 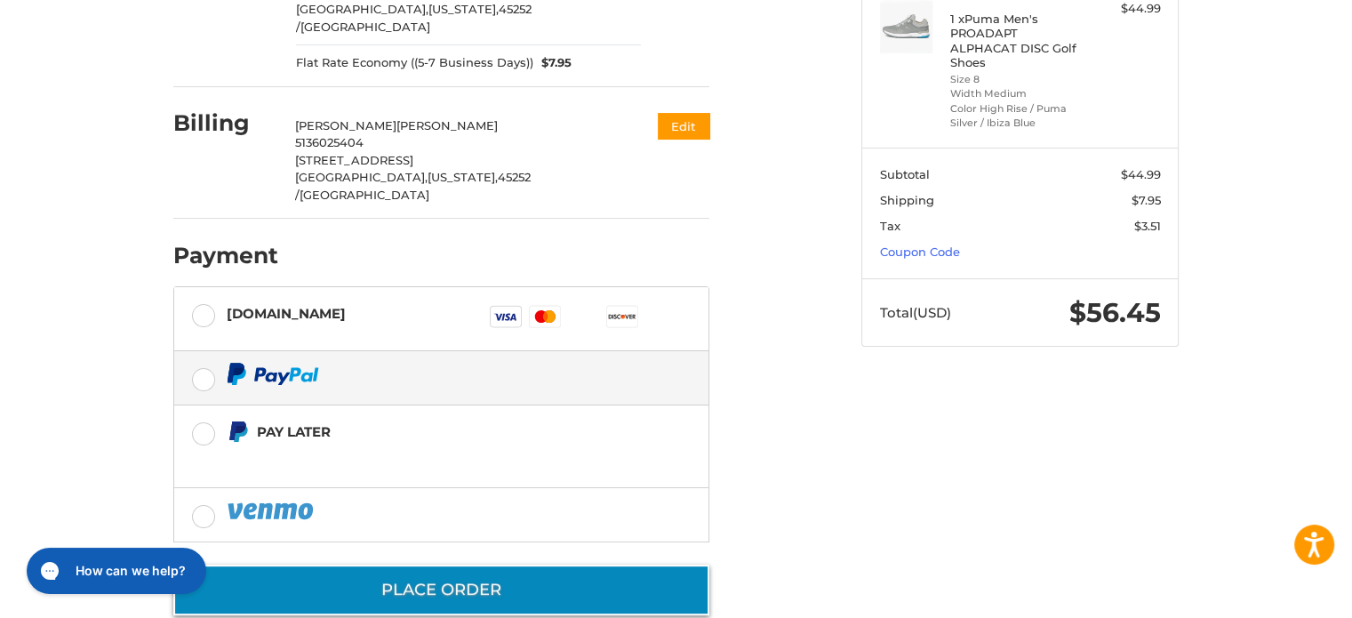 I want to click on span: $3.51, so click(x=1148, y=226).